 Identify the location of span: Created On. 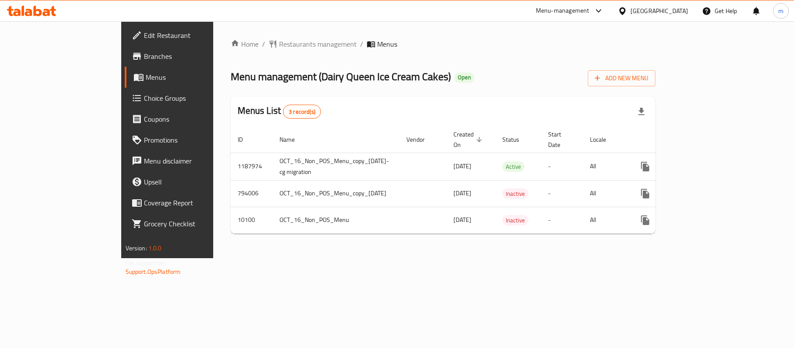
(469, 139).